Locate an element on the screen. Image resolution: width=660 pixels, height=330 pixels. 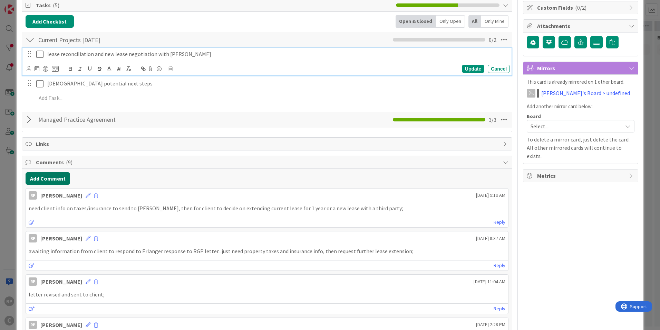
span: Metrics is located at coordinates (582, 175).